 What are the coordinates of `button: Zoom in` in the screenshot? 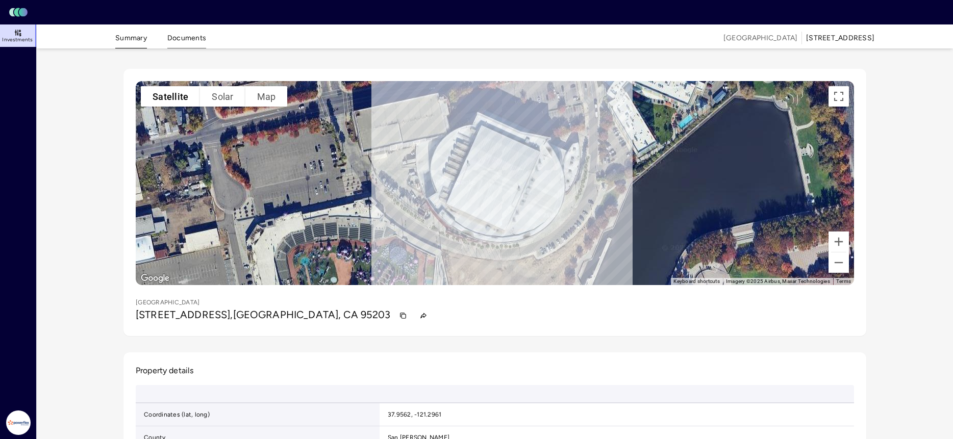 It's located at (839, 242).